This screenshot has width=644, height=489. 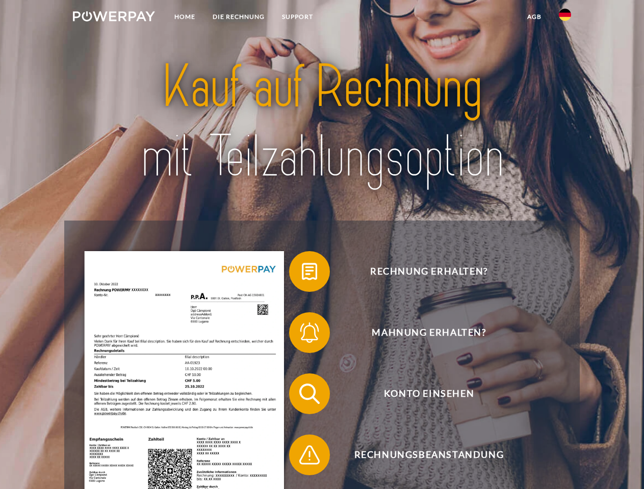 I want to click on img: qb_bill.svg, so click(x=309, y=272).